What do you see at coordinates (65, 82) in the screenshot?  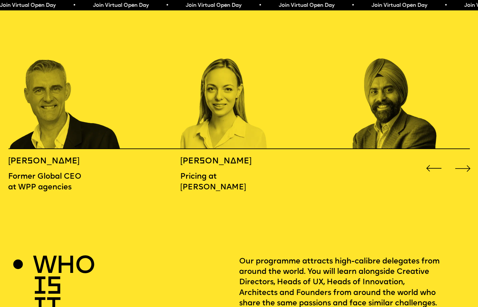 I see `div: 3 / 16` at bounding box center [65, 82].